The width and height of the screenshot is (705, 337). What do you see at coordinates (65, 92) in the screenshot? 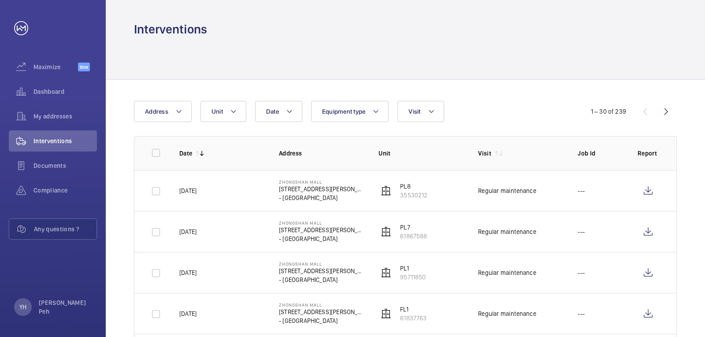
I see `span: Dashboard` at bounding box center [65, 92].